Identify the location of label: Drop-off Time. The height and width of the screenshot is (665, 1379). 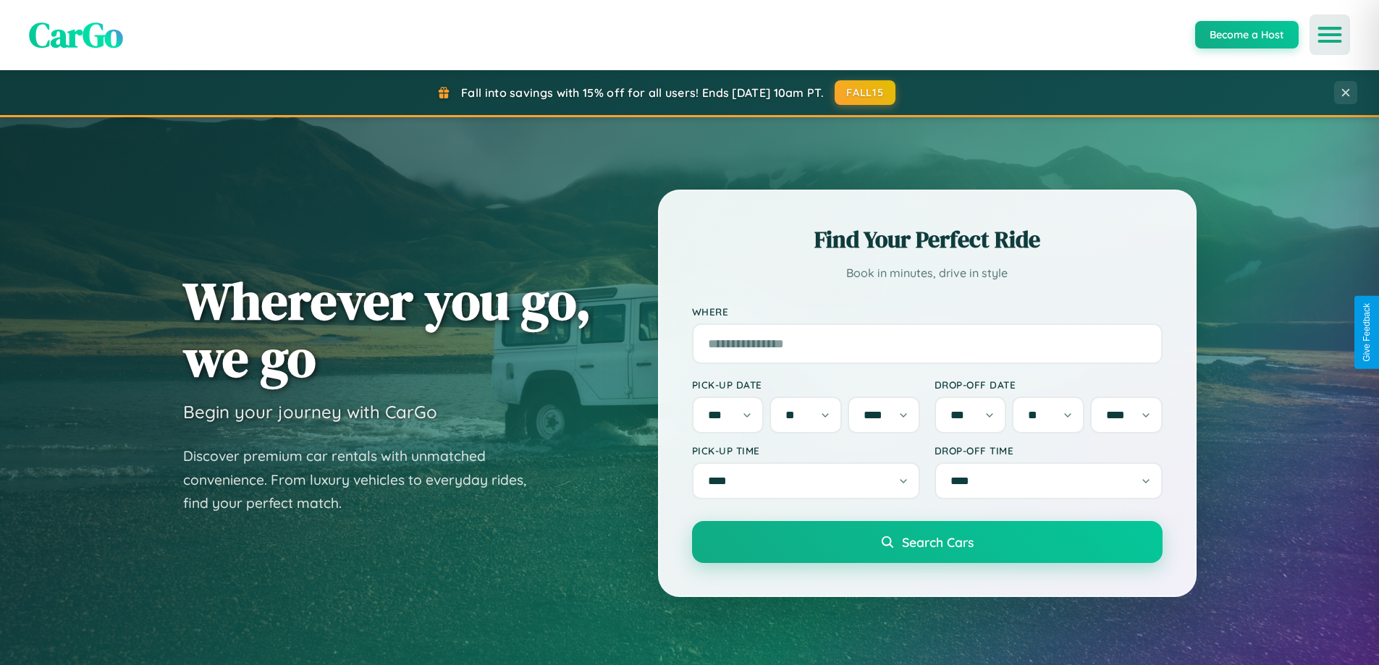
(1048, 450).